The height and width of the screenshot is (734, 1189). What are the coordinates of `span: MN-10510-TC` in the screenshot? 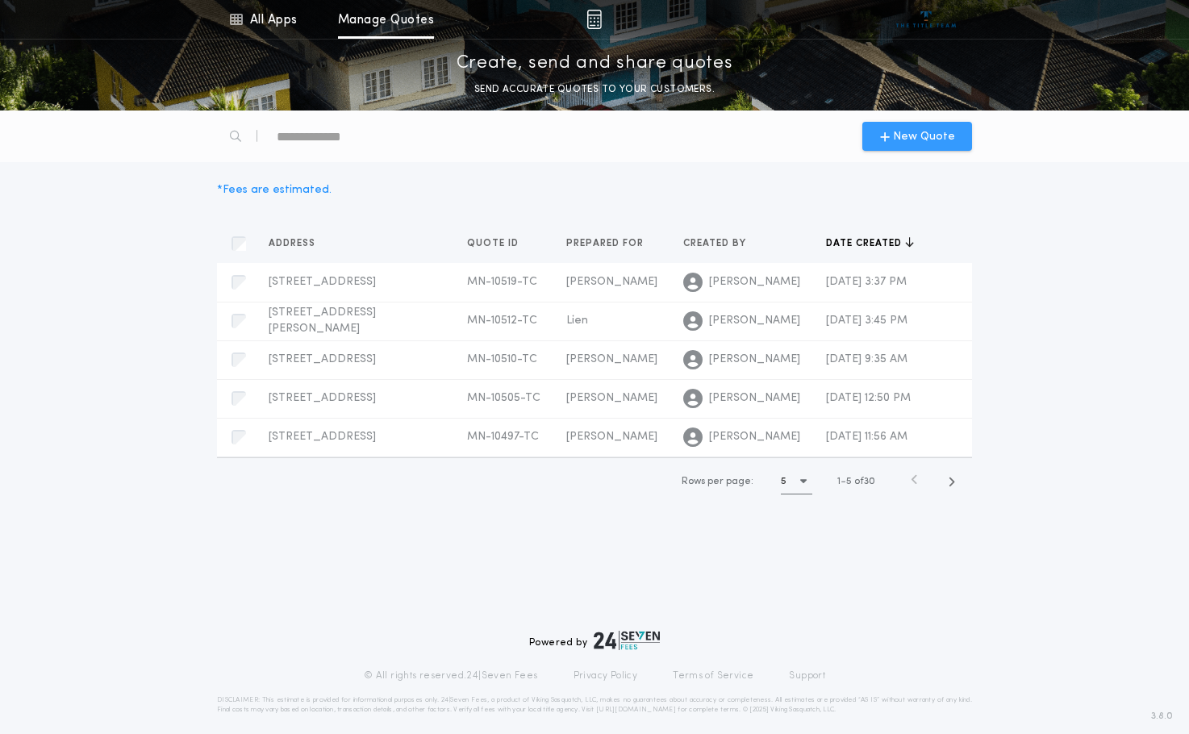 It's located at (502, 359).